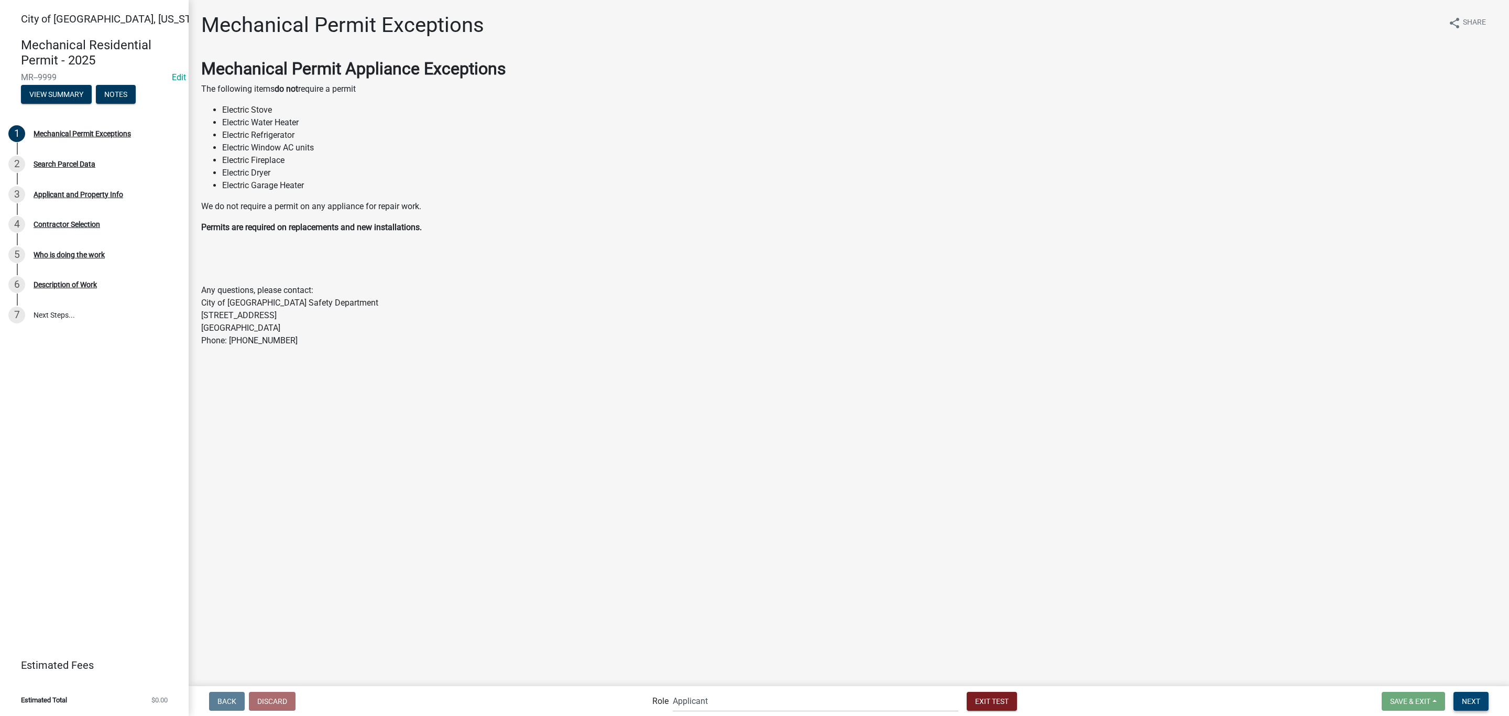 Image resolution: width=1509 pixels, height=716 pixels. Describe the element at coordinates (17, 255) in the screenshot. I see `div: 5` at that location.